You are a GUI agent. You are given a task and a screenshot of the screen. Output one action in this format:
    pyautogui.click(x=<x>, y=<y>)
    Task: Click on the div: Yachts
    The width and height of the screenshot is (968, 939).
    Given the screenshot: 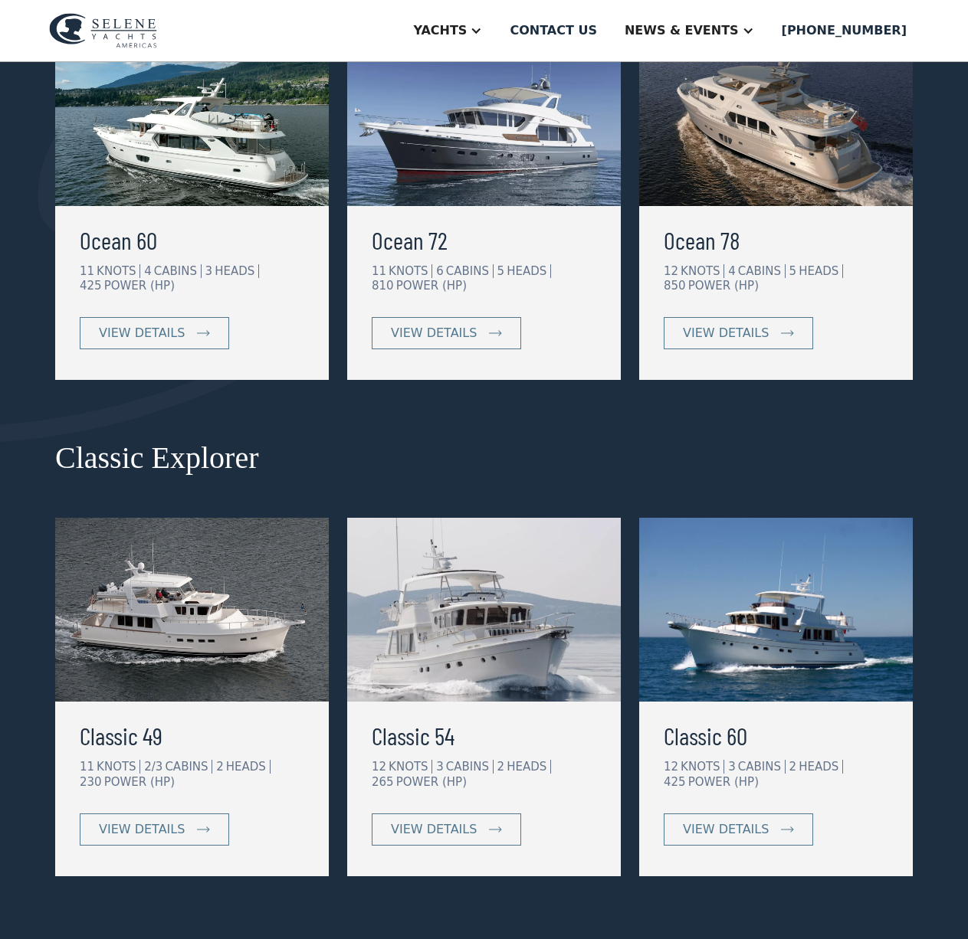 What is the action you would take?
    pyautogui.click(x=440, y=31)
    